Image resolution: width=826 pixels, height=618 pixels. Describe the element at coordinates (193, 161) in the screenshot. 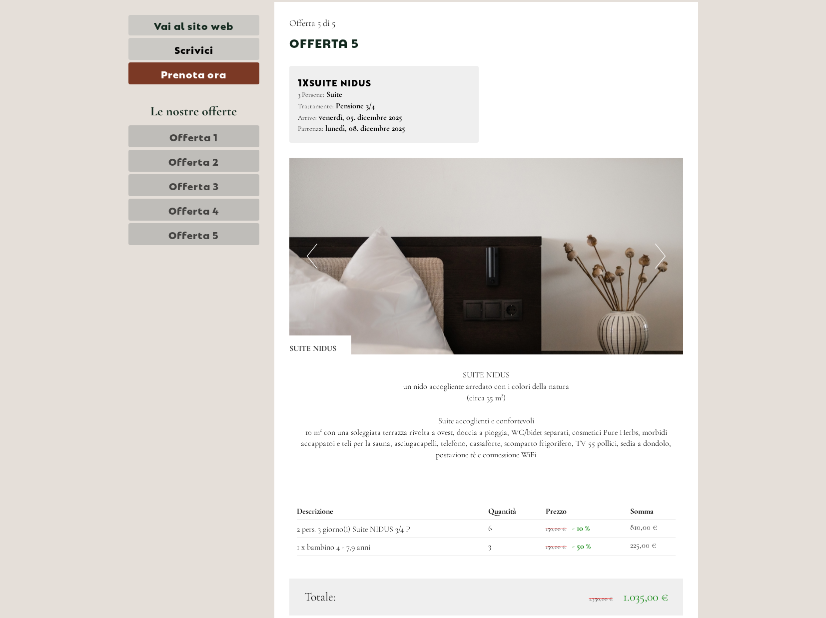

I see `span: Offerta 2` at that location.